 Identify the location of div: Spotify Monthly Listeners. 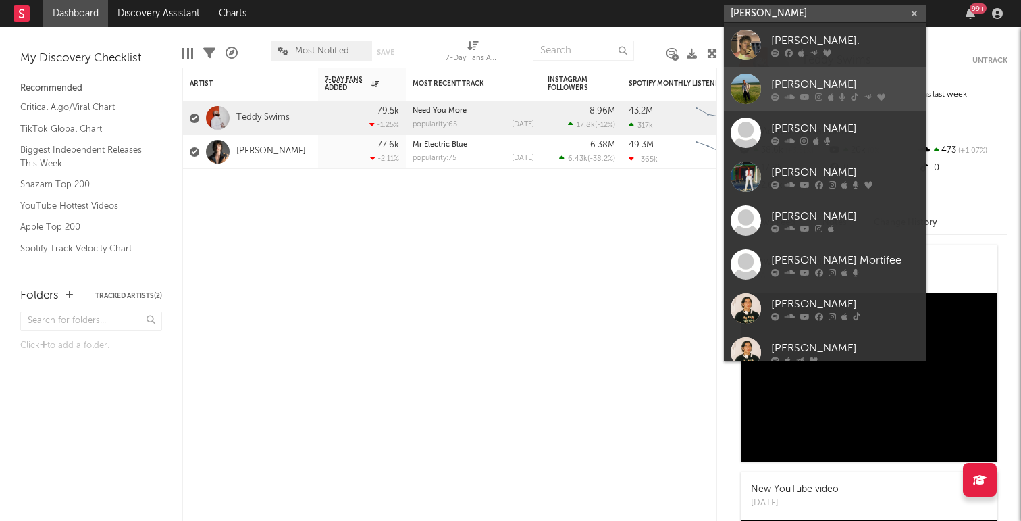
(679, 84).